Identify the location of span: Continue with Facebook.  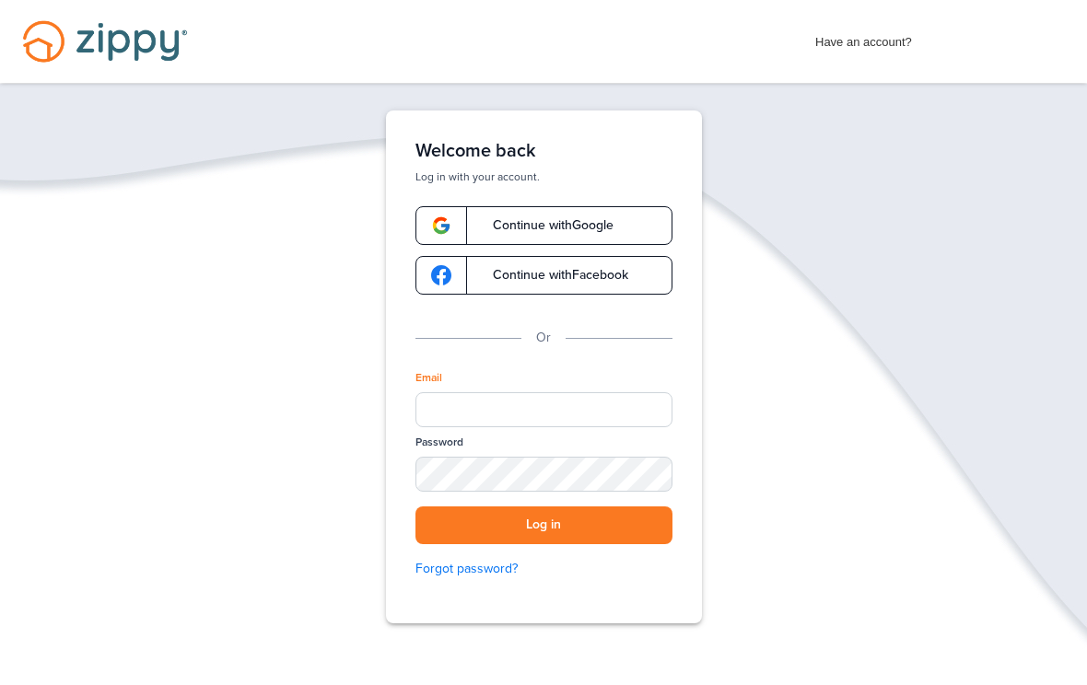
(551, 275).